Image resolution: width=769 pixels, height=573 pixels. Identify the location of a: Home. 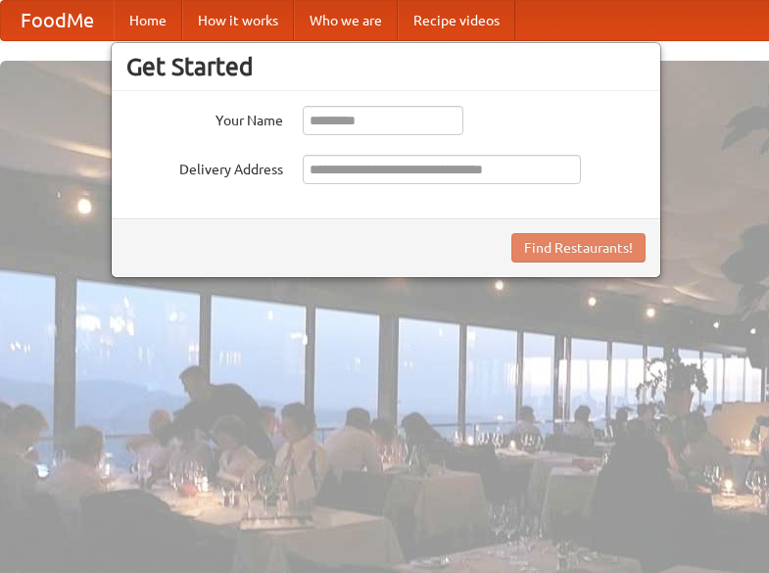
(148, 21).